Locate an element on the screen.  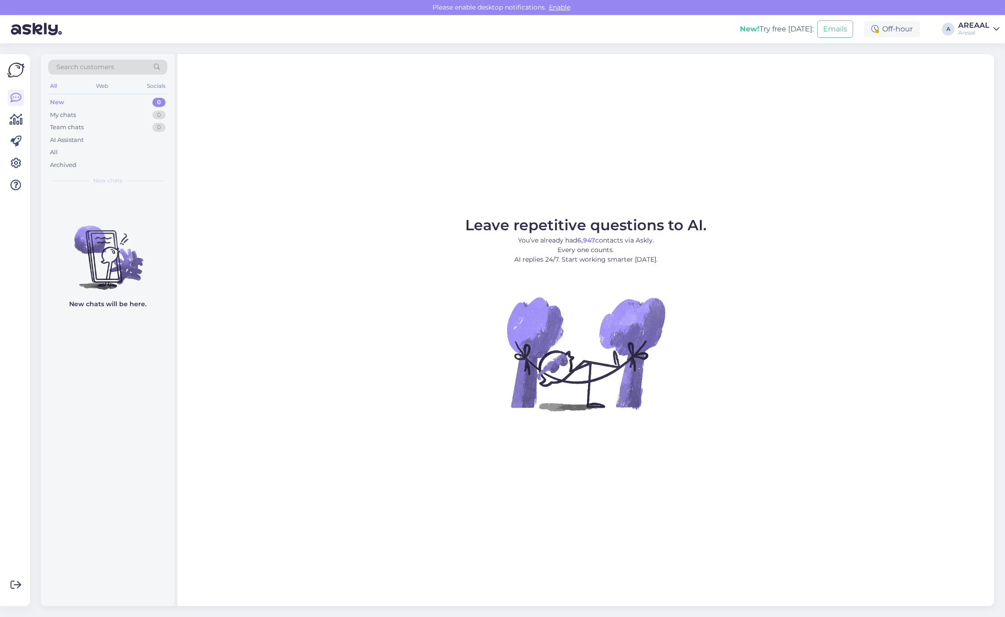
b: New! is located at coordinates (750, 29).